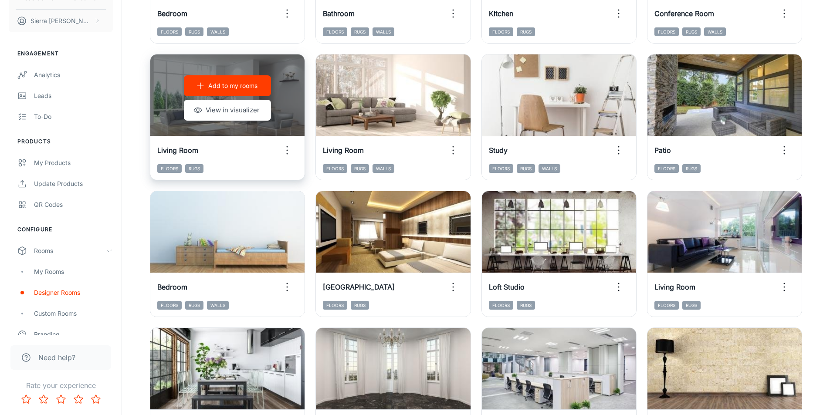 The image size is (830, 415). I want to click on div: Branding, so click(73, 335).